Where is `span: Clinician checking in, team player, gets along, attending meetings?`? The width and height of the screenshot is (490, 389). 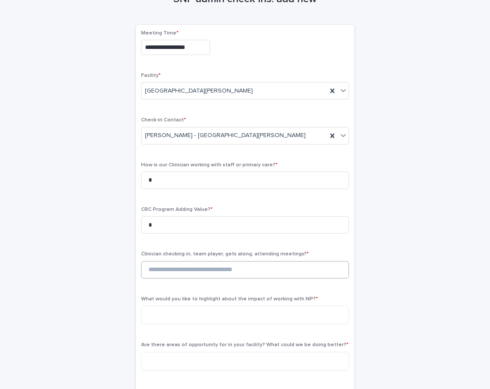
span: Clinician checking in, team player, gets along, attending meetings? is located at coordinates (225, 254).